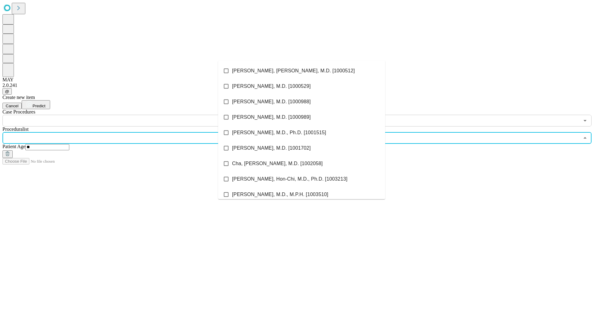 The image size is (594, 334). What do you see at coordinates (19, 97) in the screenshot?
I see `span: Create new item` at bounding box center [19, 97].